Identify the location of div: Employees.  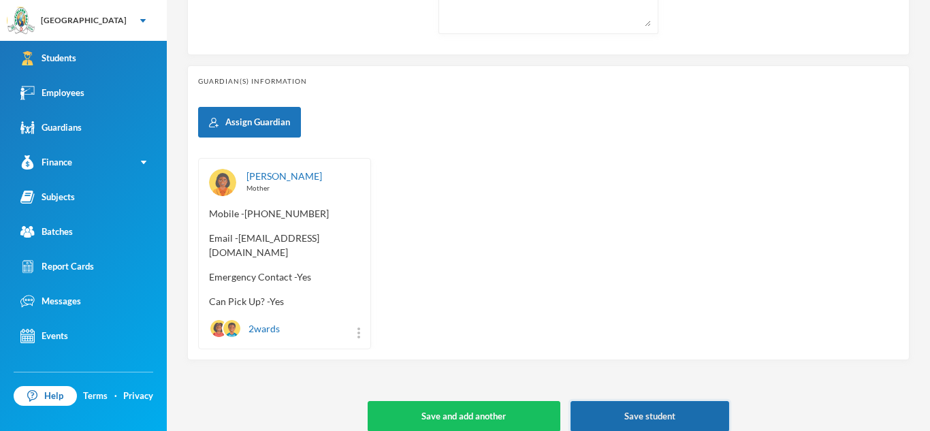
(52, 93).